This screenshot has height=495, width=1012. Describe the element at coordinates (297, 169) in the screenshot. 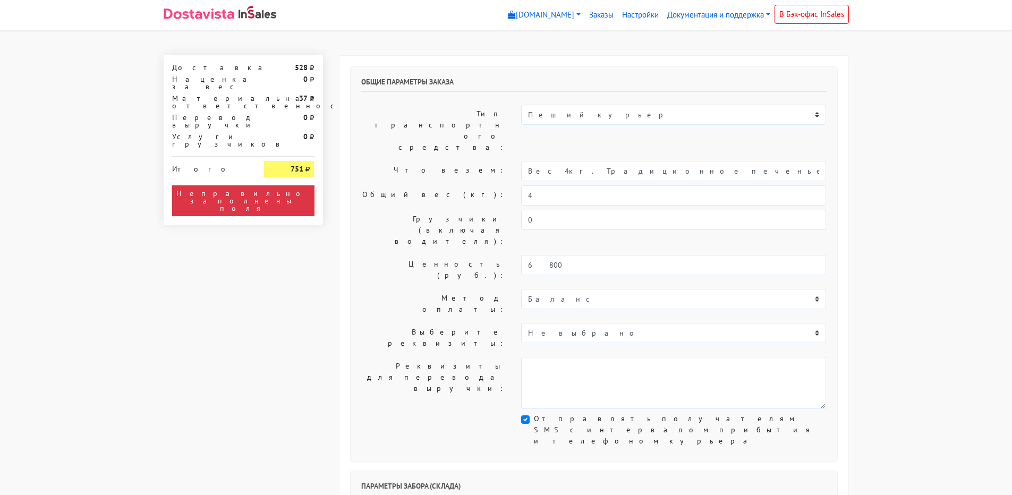

I see `strong: 751` at that location.